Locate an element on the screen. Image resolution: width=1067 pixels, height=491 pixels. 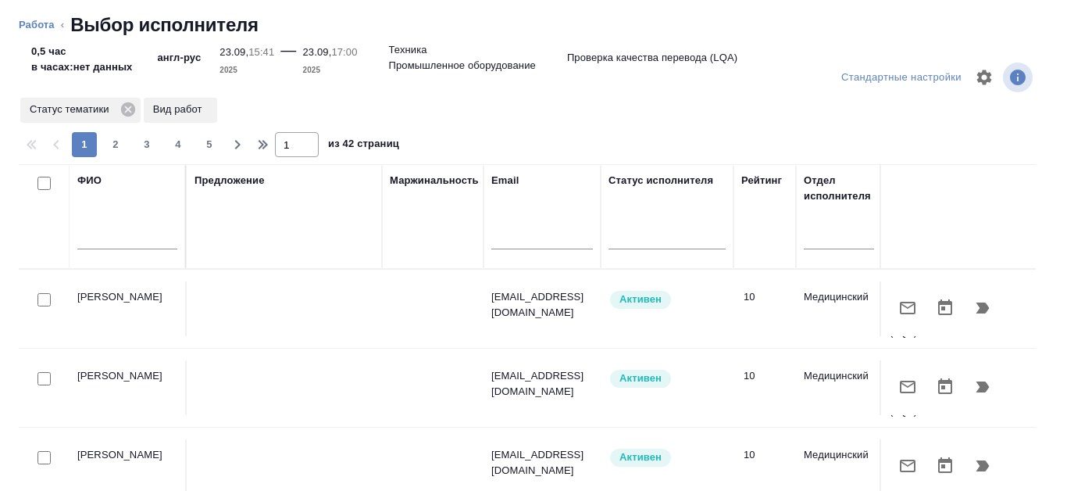
button: 2 is located at coordinates (116, 145).